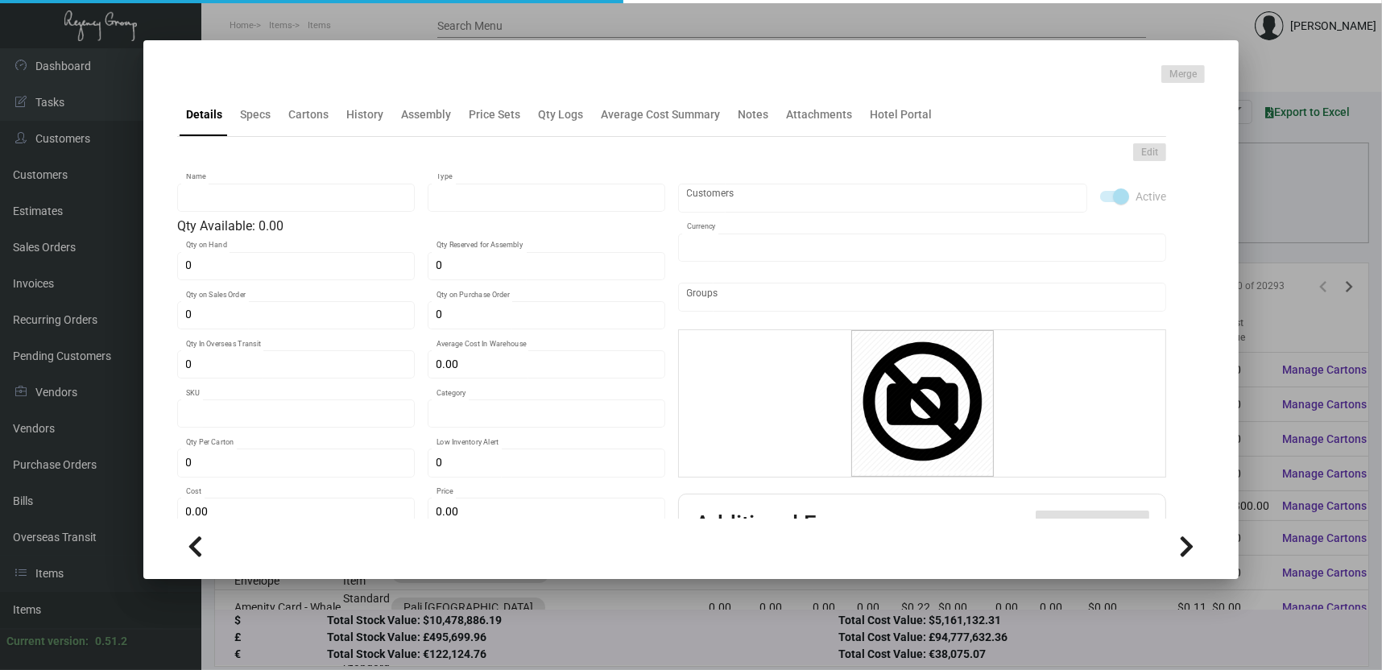  I want to click on div: 0.51.2, so click(111, 641).